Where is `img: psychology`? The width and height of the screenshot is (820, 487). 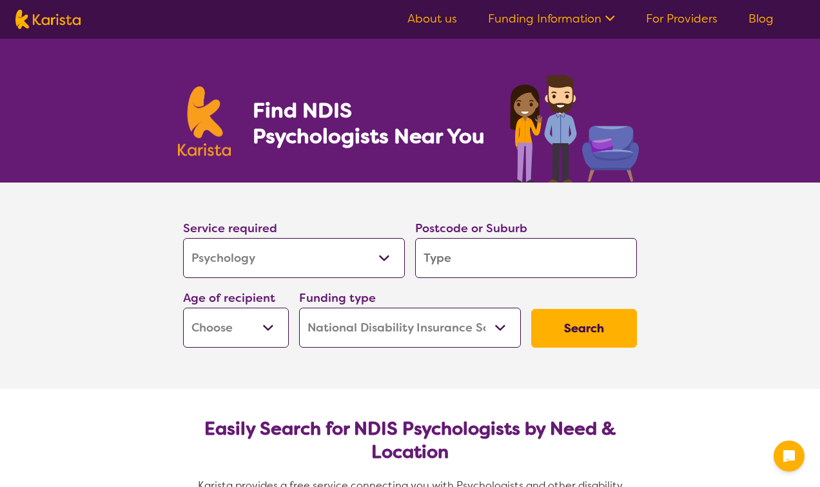
img: psychology is located at coordinates (574, 126).